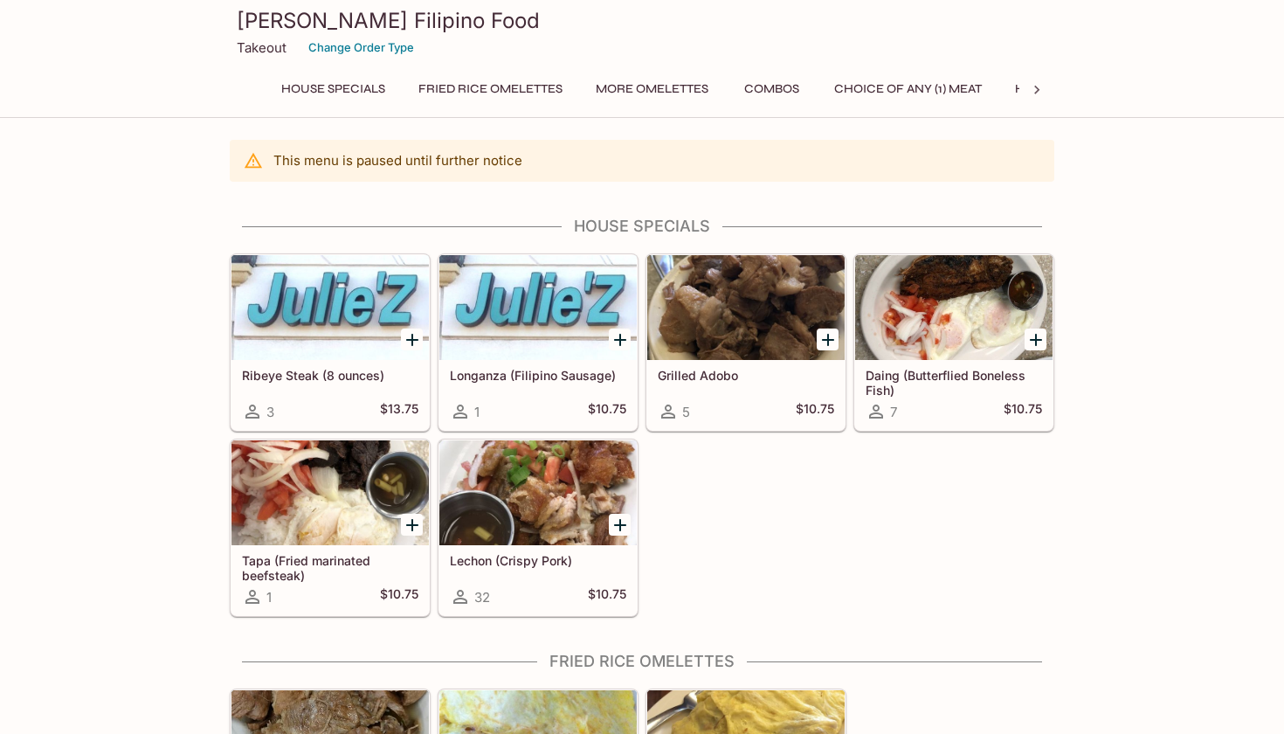 Image resolution: width=1284 pixels, height=734 pixels. I want to click on a: Longanza (Filipino Sausage)1$10.75, so click(538, 342).